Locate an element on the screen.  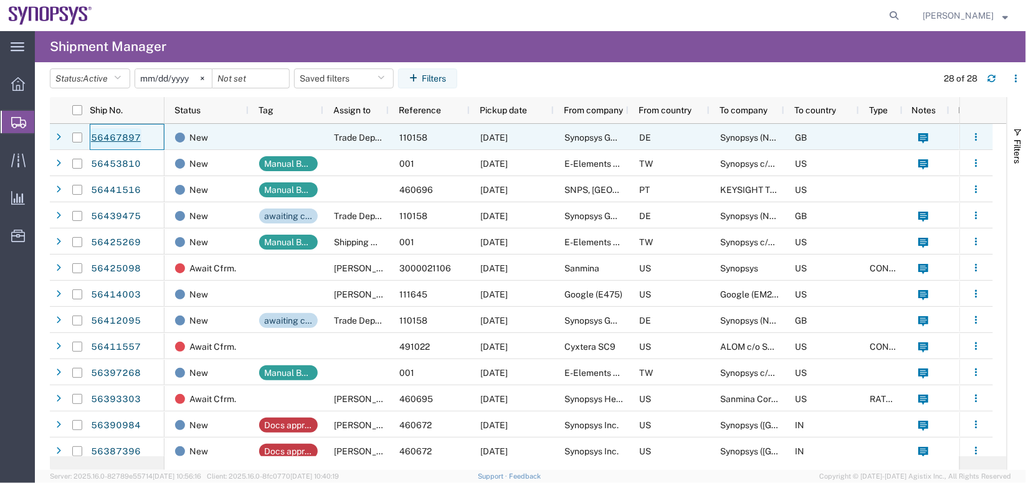
a: 56393303 is located at coordinates (116, 400).